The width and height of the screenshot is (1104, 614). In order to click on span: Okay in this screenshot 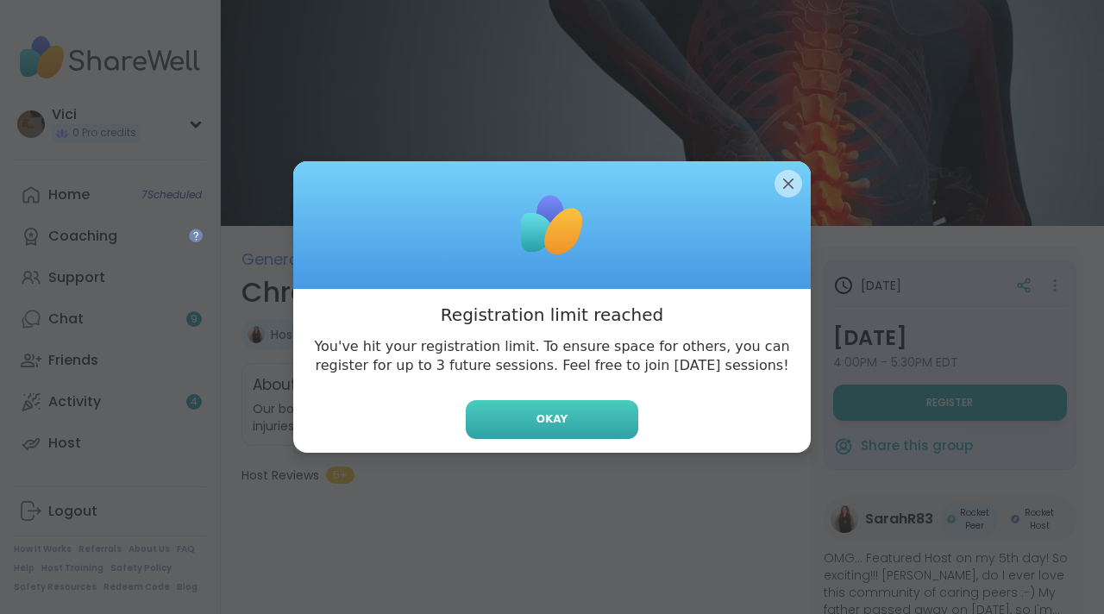, I will do `click(552, 419)`.